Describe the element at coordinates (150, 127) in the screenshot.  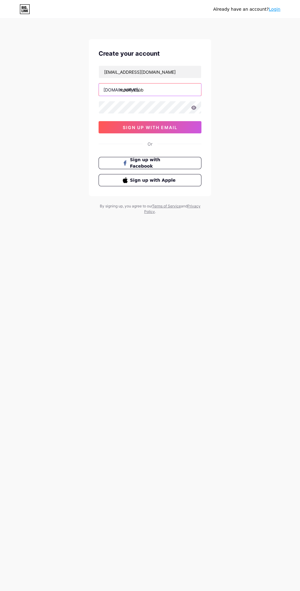
I see `button: sign up with email` at that location.